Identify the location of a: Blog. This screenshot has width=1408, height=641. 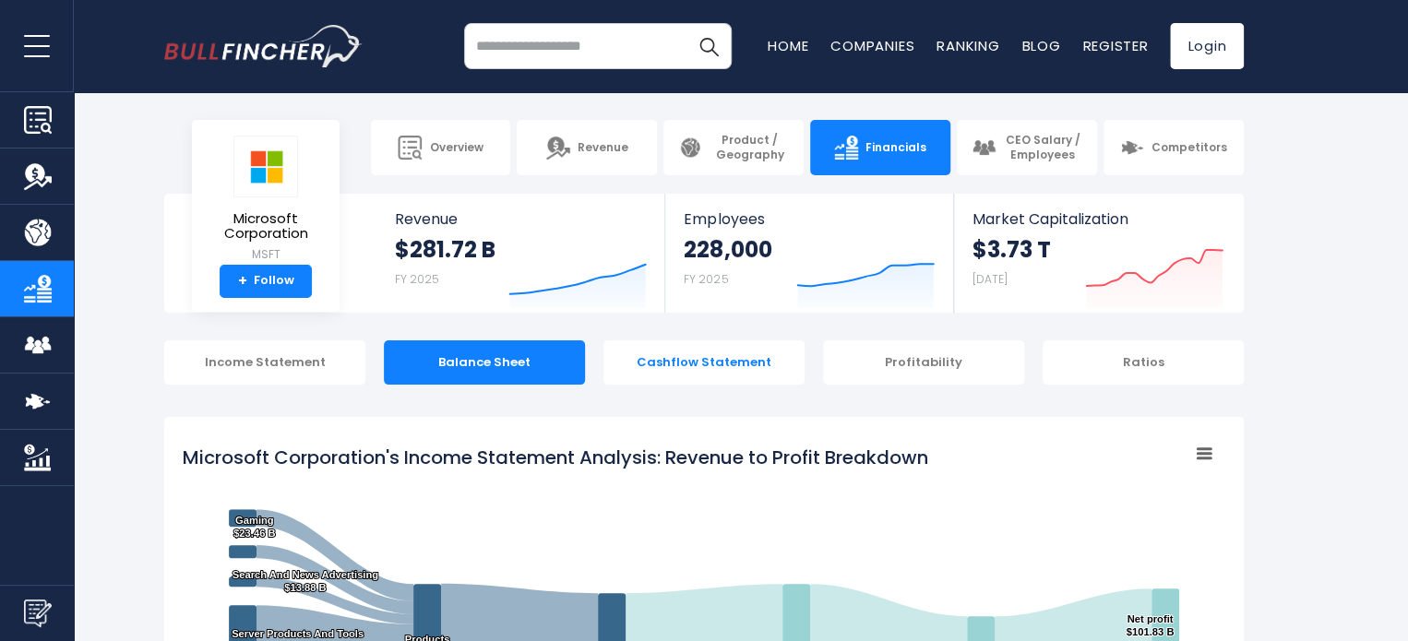
(1041, 45).